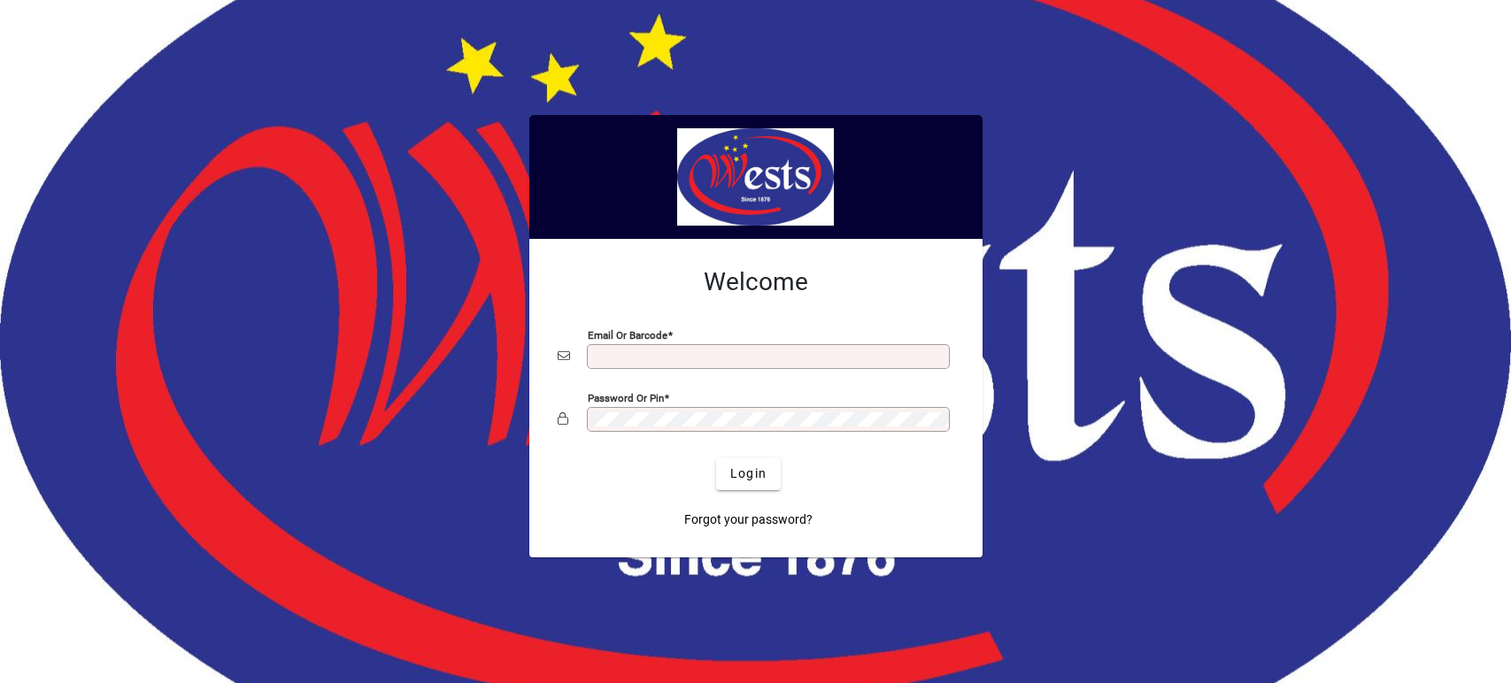  I want to click on mat-label: Password or Pin, so click(626, 397).